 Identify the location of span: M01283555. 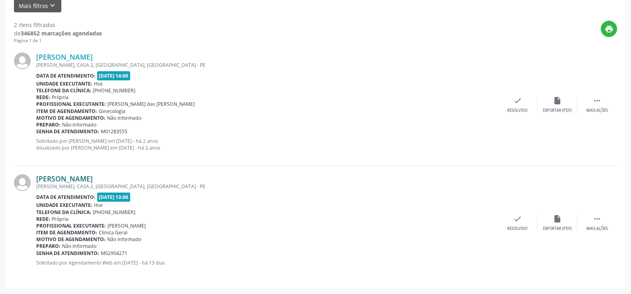
(114, 131).